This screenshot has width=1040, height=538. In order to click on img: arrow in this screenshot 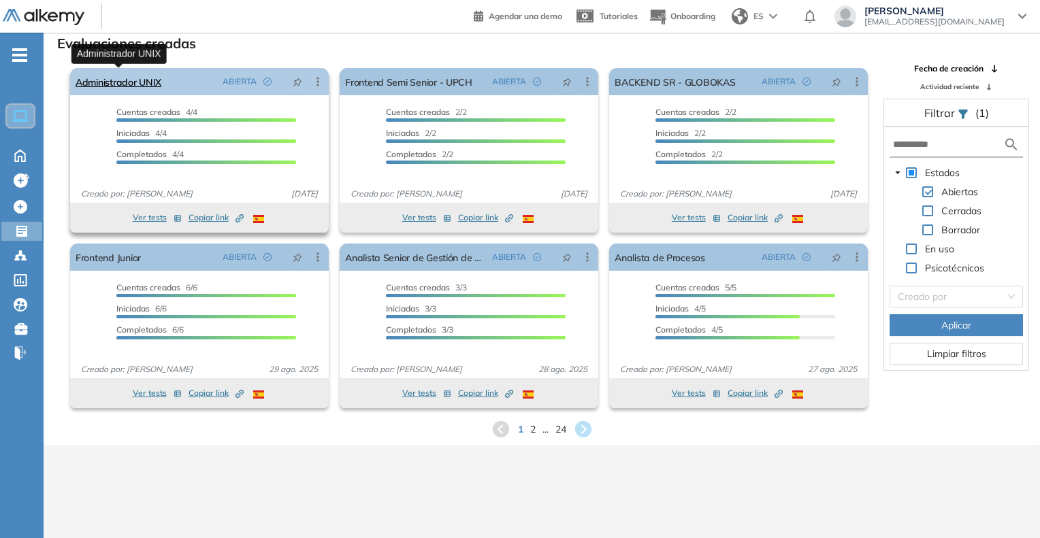, I will do `click(773, 16)`.